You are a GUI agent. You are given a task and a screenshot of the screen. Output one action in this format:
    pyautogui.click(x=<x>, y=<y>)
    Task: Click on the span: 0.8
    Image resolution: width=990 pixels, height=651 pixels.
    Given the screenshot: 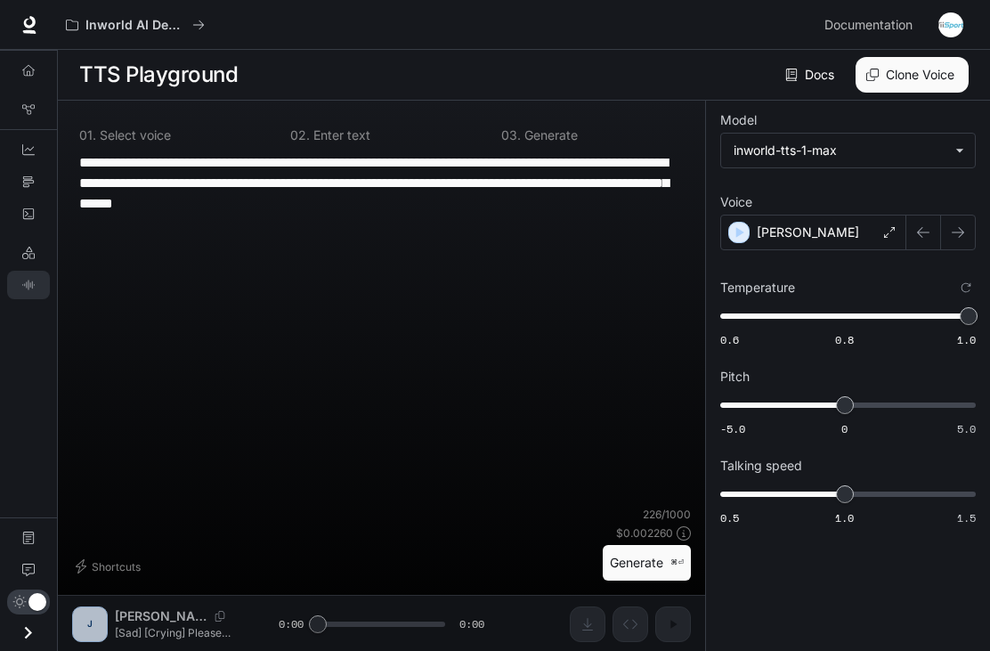 What is the action you would take?
    pyautogui.click(x=844, y=339)
    